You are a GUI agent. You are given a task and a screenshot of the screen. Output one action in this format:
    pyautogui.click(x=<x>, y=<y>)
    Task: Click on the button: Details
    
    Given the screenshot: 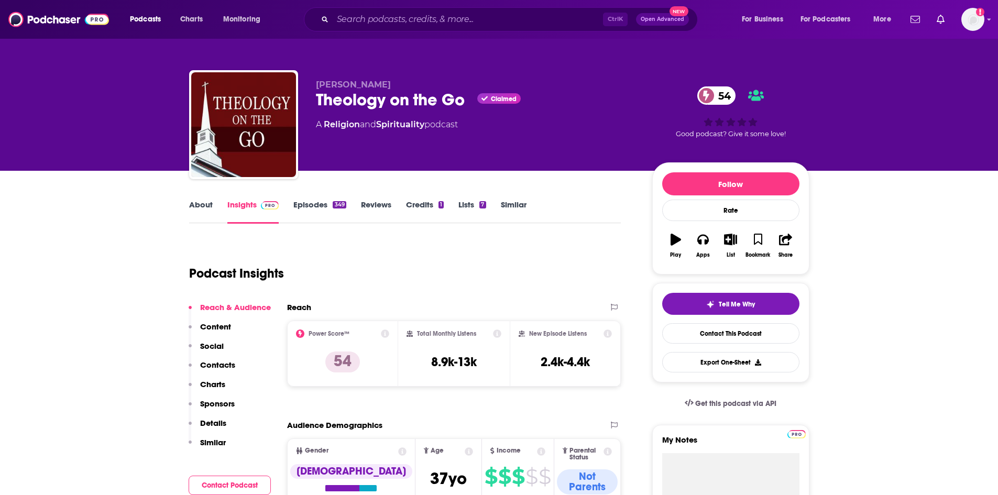 What is the action you would take?
    pyautogui.click(x=208, y=428)
    